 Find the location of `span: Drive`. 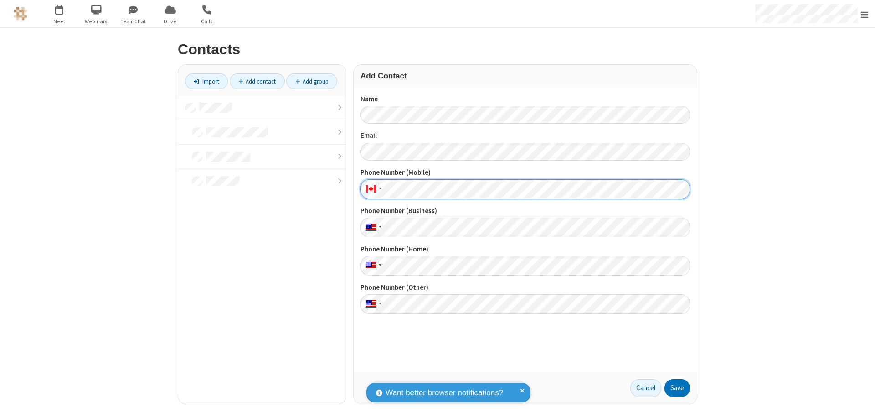

span: Drive is located at coordinates (170, 21).